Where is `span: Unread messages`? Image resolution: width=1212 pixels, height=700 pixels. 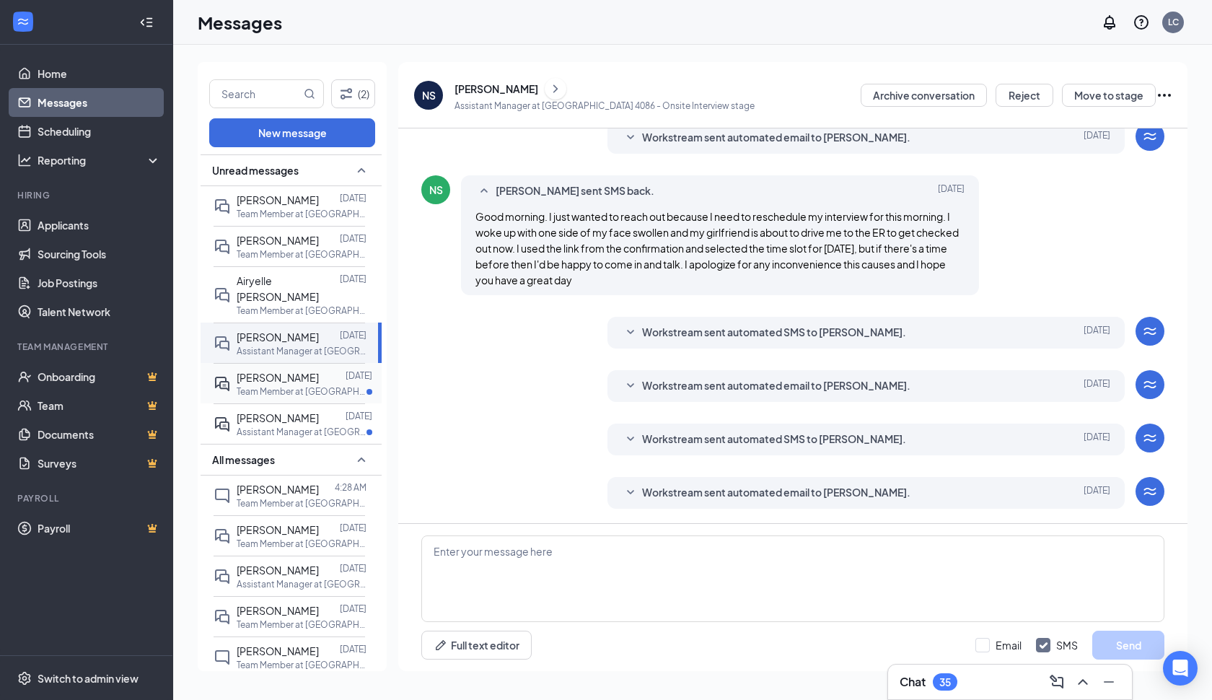 span: Unread messages is located at coordinates (255, 170).